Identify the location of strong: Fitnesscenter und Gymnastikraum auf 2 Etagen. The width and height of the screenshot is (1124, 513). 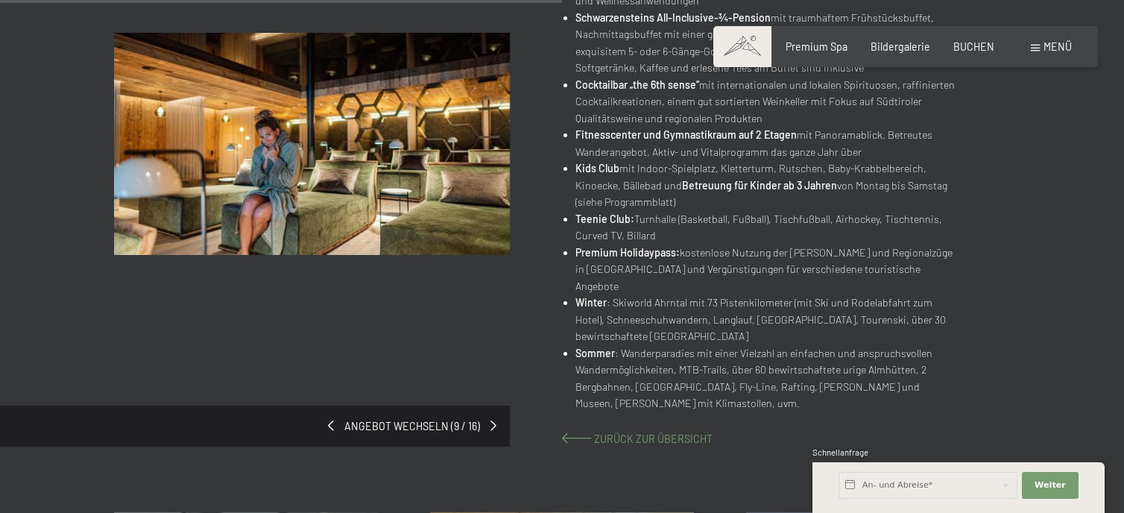
(685, 134).